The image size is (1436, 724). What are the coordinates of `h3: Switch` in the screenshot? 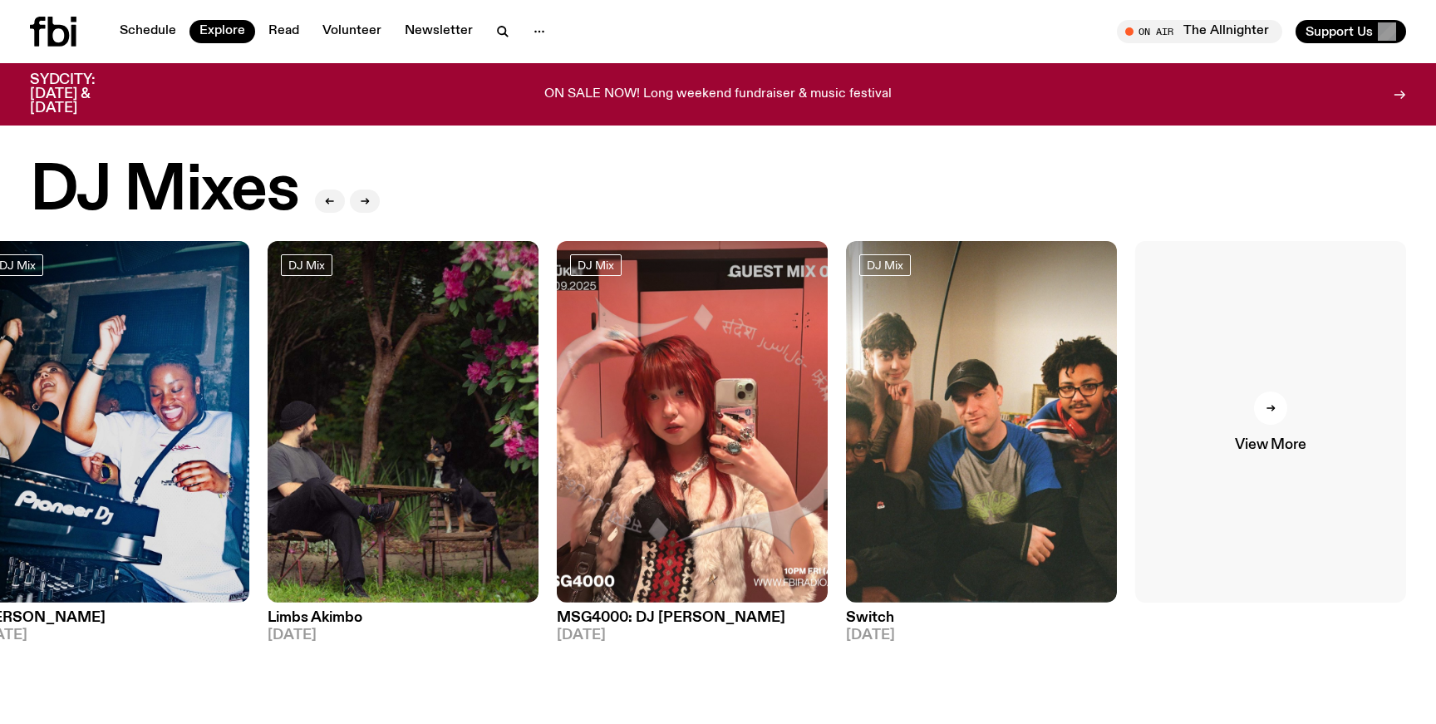 It's located at (981, 617).